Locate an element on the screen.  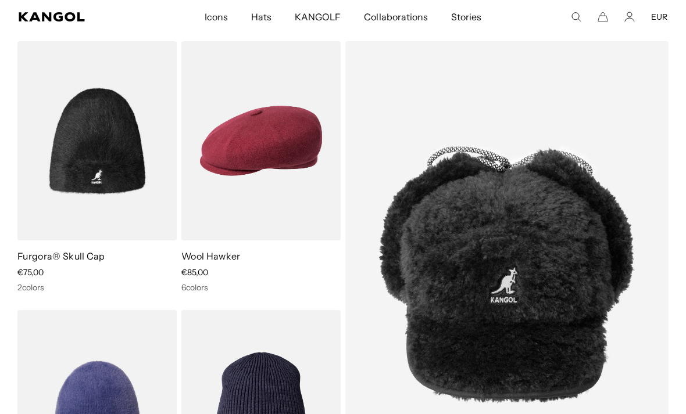
a: Wool Hawker is located at coordinates (211, 256).